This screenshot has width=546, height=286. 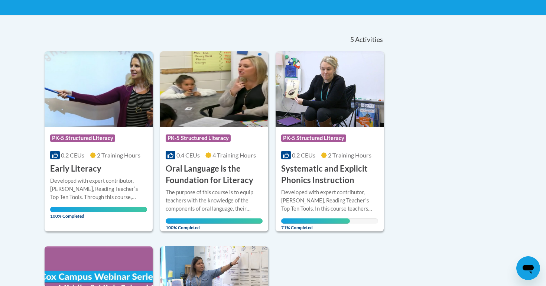 I want to click on span: Activities, so click(x=369, y=40).